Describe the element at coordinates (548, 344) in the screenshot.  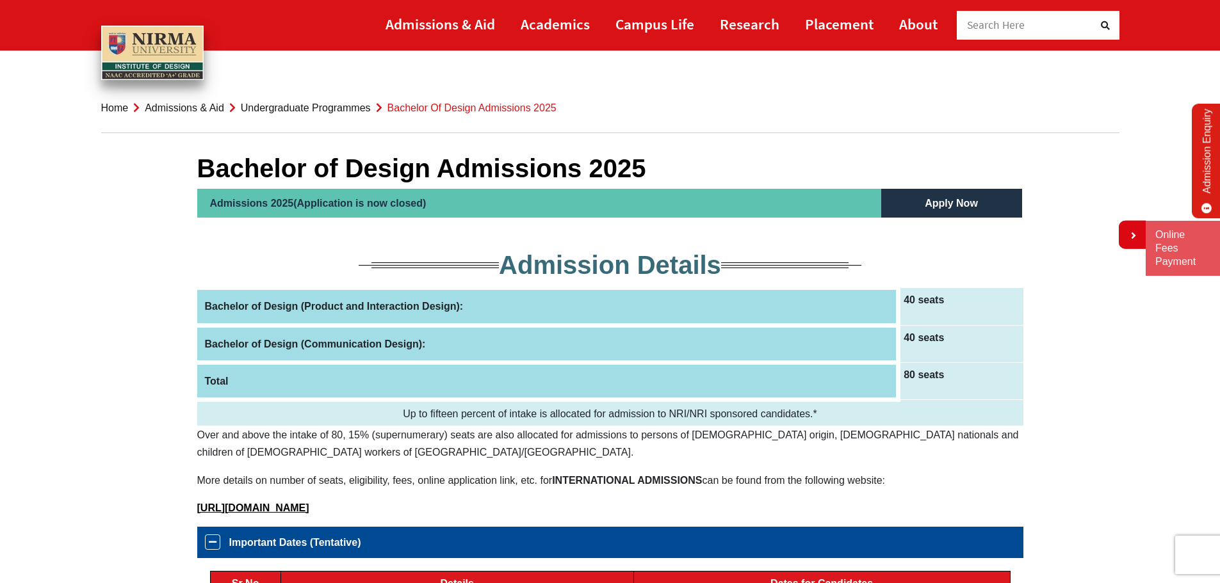
I see `th: Bachelor of Design (Communication Design):` at that location.